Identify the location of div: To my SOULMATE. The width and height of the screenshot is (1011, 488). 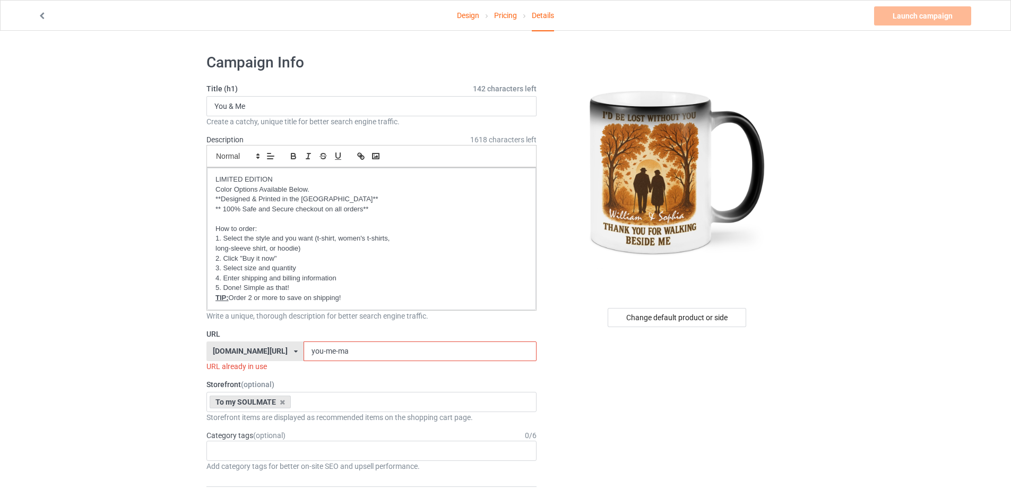
(250, 402).